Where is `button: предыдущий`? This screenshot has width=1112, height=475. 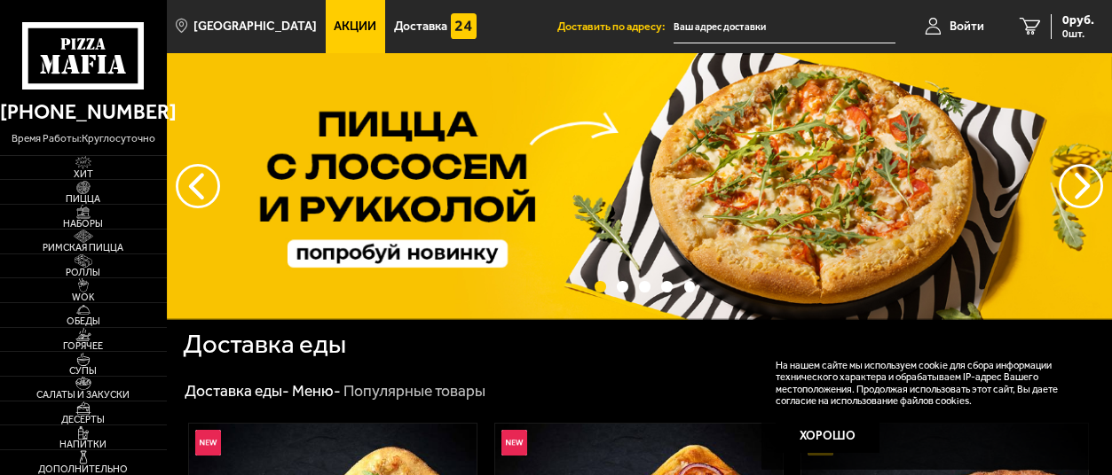
button: предыдущий is located at coordinates (1080, 186).